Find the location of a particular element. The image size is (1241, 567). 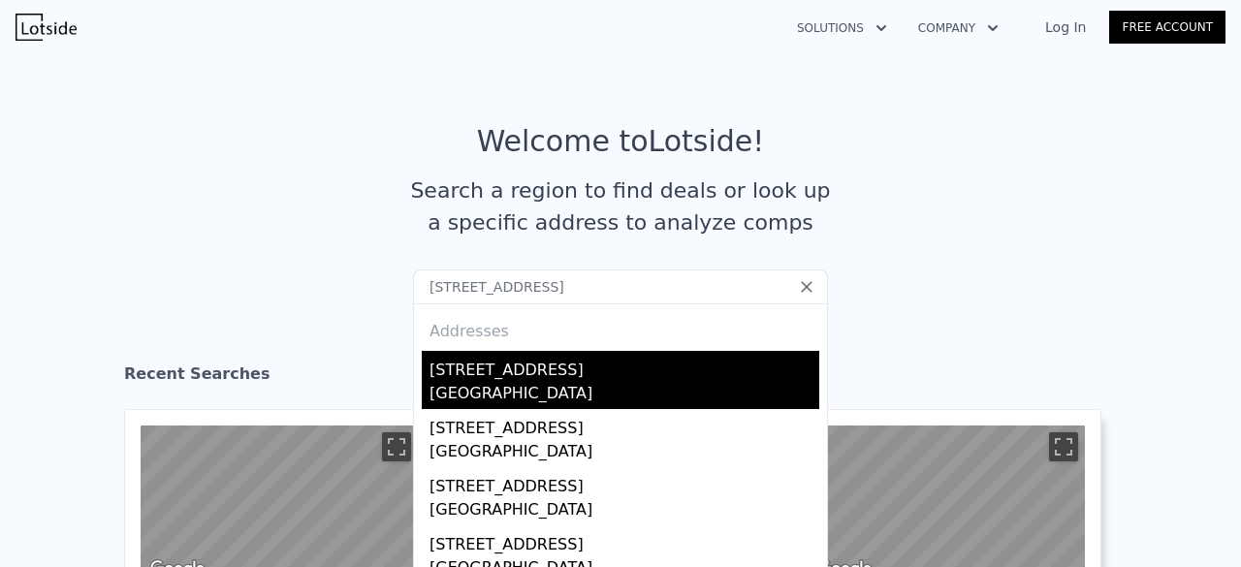

div: Welcome to Lotside ! is located at coordinates (621, 142).